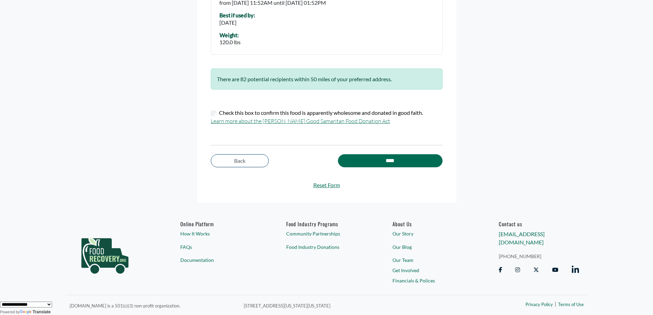 This screenshot has width=653, height=315. I want to click on a: About Us, so click(433, 224).